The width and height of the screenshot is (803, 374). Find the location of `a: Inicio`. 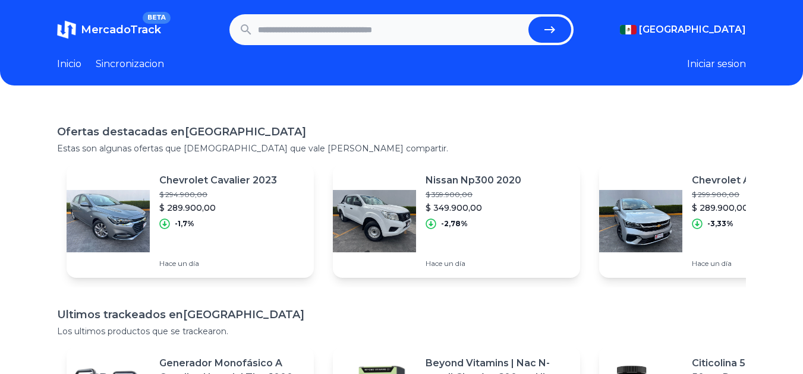

a: Inicio is located at coordinates (69, 64).